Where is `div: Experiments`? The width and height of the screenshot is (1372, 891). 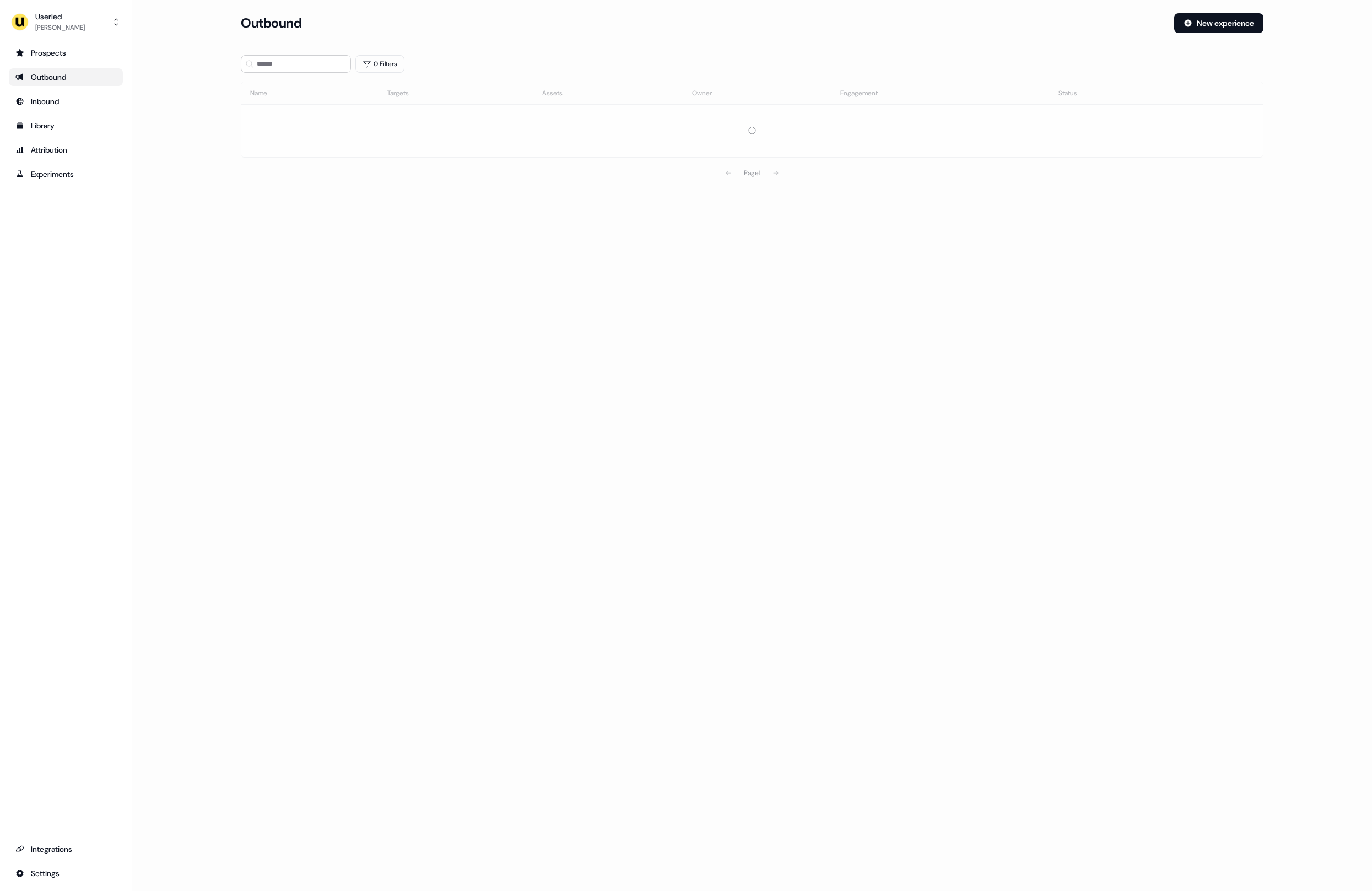 div: Experiments is located at coordinates (66, 174).